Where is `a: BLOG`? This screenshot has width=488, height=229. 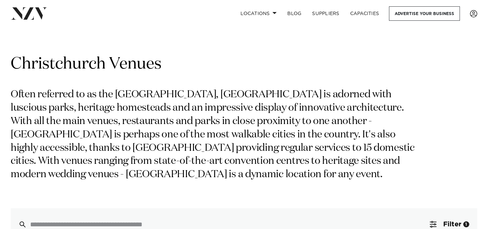
a: BLOG is located at coordinates (295, 13).